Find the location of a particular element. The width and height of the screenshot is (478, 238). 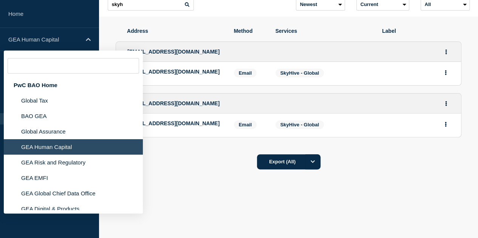

li: GEA Human Capital is located at coordinates (73, 147).